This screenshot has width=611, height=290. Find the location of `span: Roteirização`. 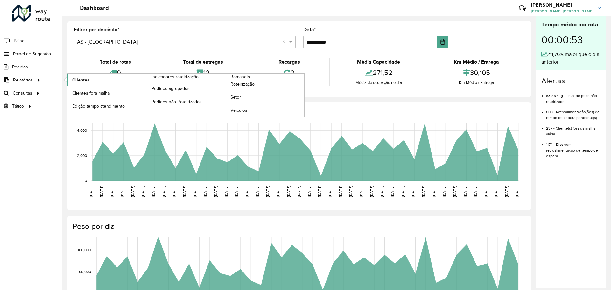

span: Roteirização is located at coordinates (243, 84).